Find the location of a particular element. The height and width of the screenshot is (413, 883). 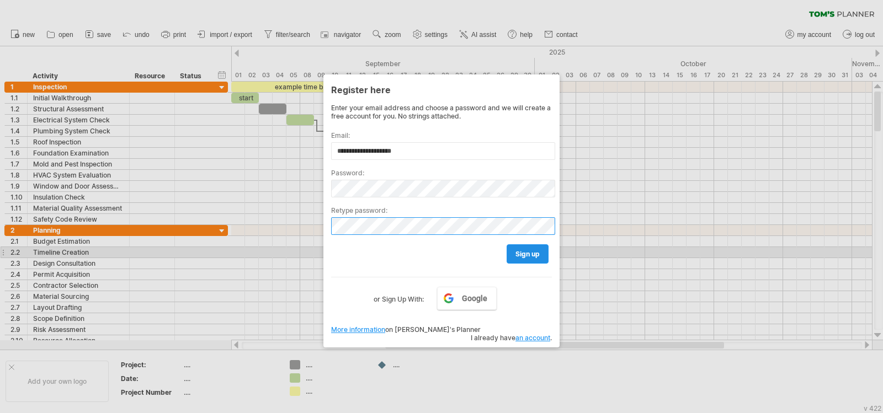

a: Google is located at coordinates (467, 298).